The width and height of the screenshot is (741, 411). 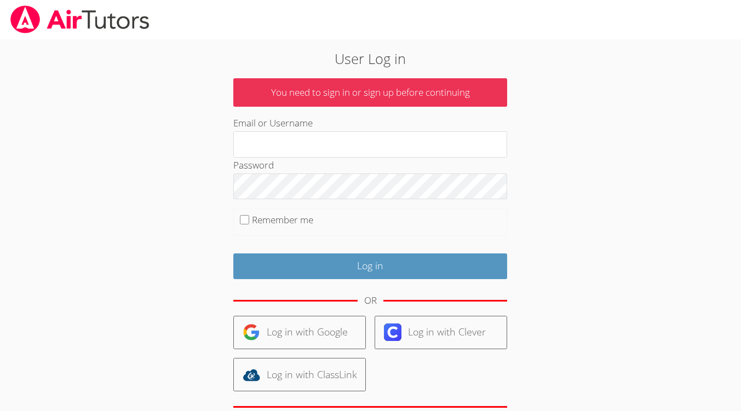 What do you see at coordinates (251, 332) in the screenshot?
I see `img: google-logo-50288ca7cdecda66e5e0955fdab243c47b7ad437acaf1139b6f446037453330a.svg` at bounding box center [251, 332].